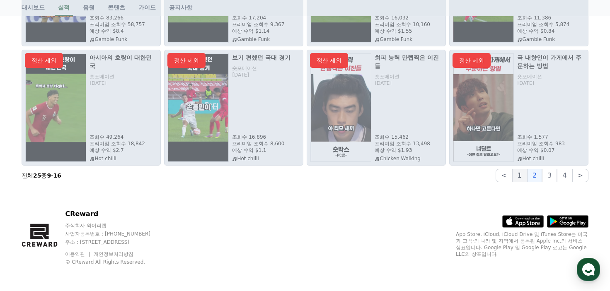  What do you see at coordinates (37, 176) in the screenshot?
I see `strong: 25` at bounding box center [37, 176].